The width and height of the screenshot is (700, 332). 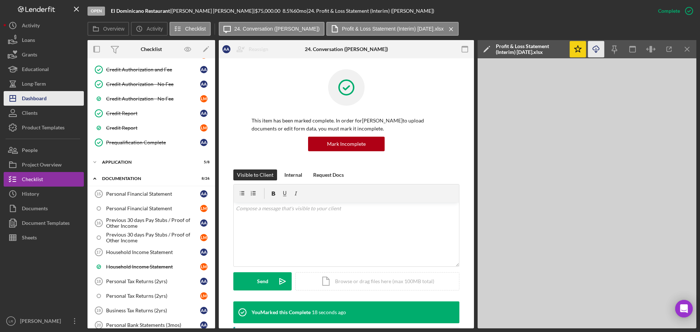 I want to click on tspan: 18, so click(x=98, y=281).